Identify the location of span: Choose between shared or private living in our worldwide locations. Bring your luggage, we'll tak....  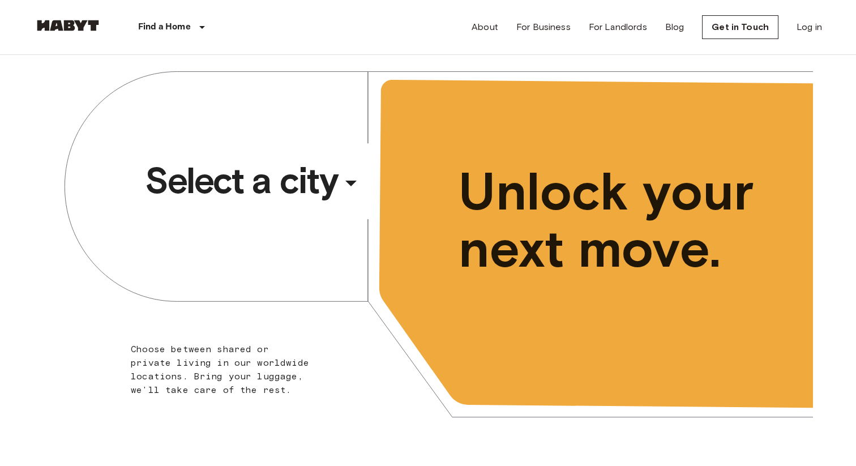
(220, 369).